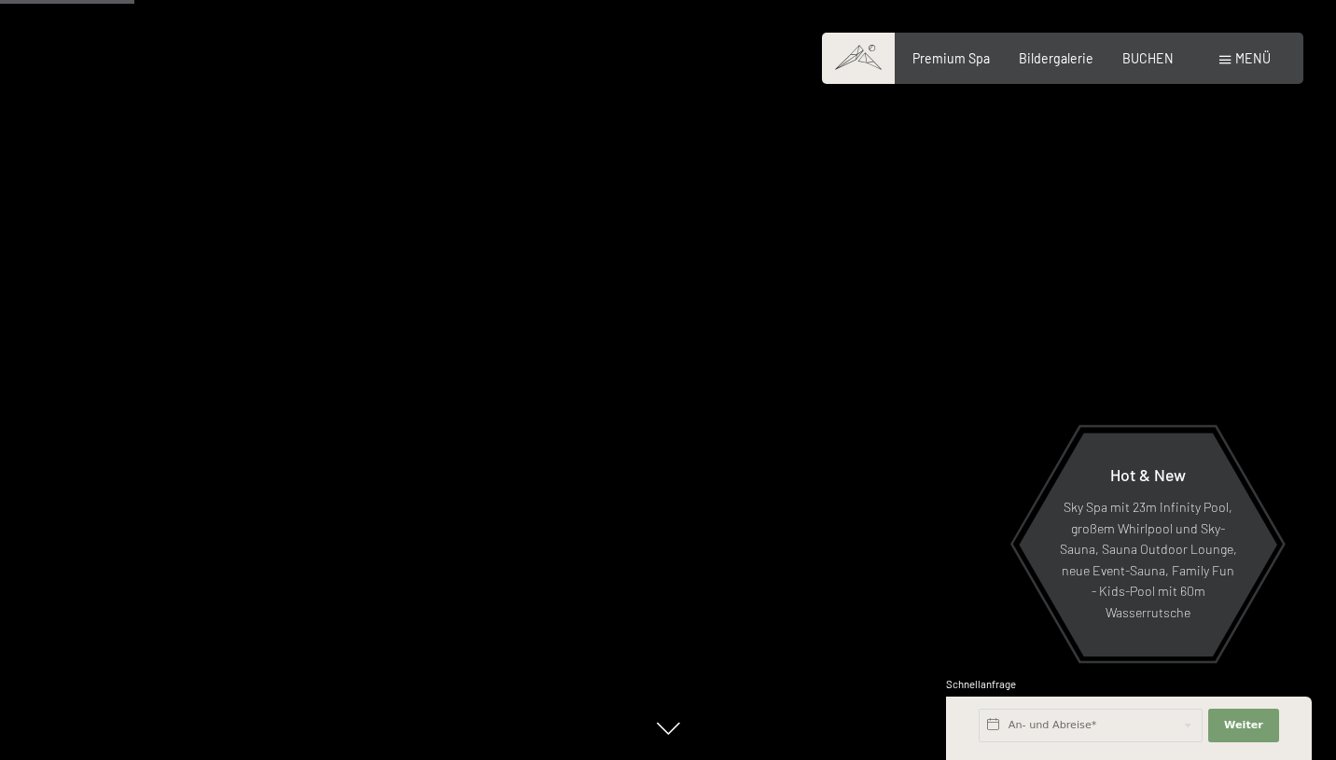 The image size is (1336, 760). Describe the element at coordinates (1244, 726) in the screenshot. I see `button: Weiter` at that location.